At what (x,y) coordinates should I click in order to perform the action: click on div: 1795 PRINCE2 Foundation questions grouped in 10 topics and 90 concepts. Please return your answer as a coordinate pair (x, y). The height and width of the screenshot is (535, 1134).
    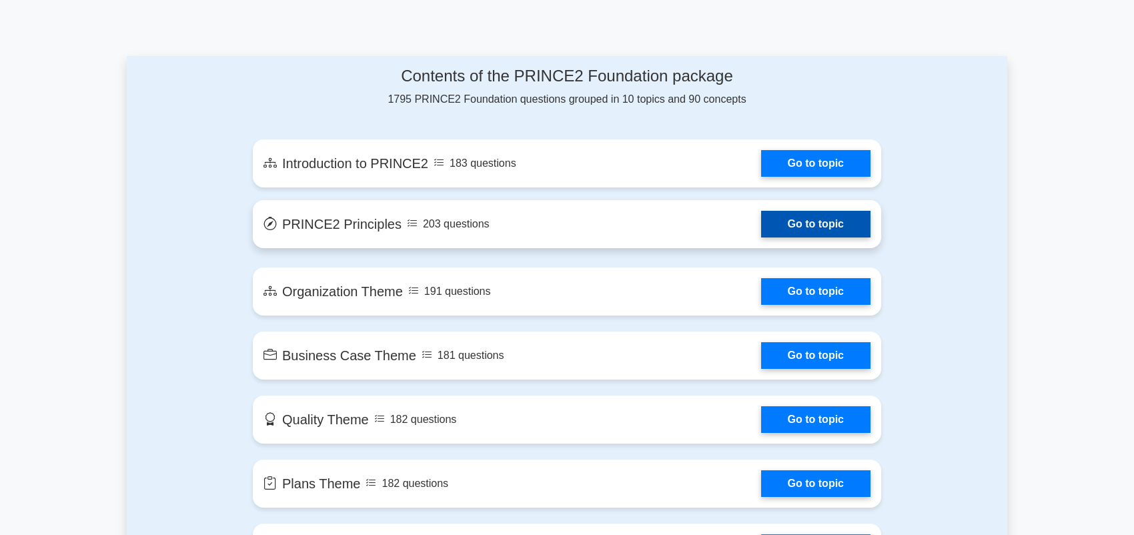
    Looking at the image, I should click on (567, 87).